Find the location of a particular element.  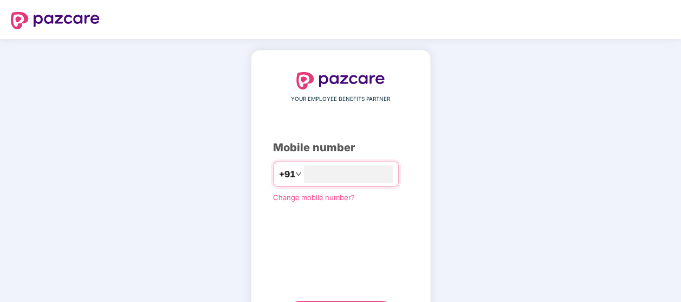

span: down is located at coordinates (298, 174).